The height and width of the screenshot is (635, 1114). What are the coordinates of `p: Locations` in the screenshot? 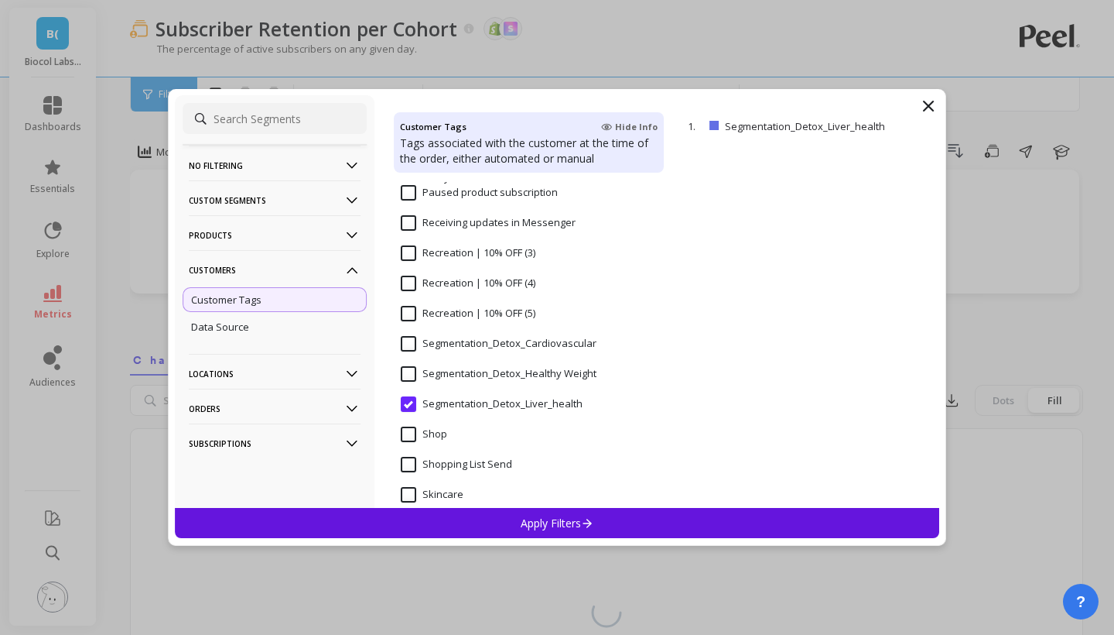 It's located at (275, 373).